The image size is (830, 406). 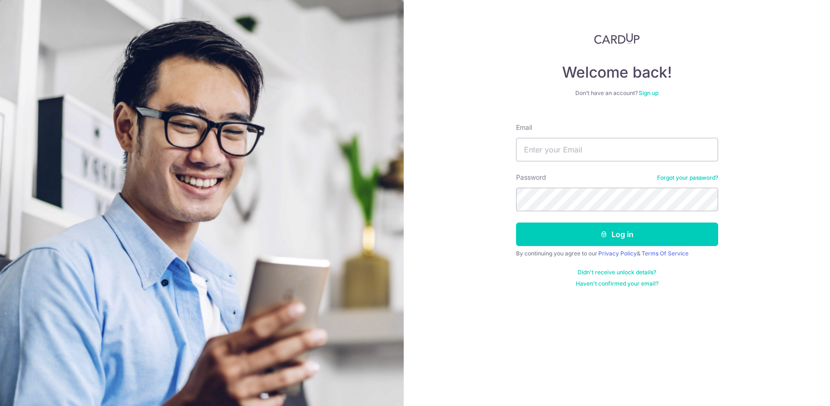 I want to click on label: Password, so click(x=531, y=177).